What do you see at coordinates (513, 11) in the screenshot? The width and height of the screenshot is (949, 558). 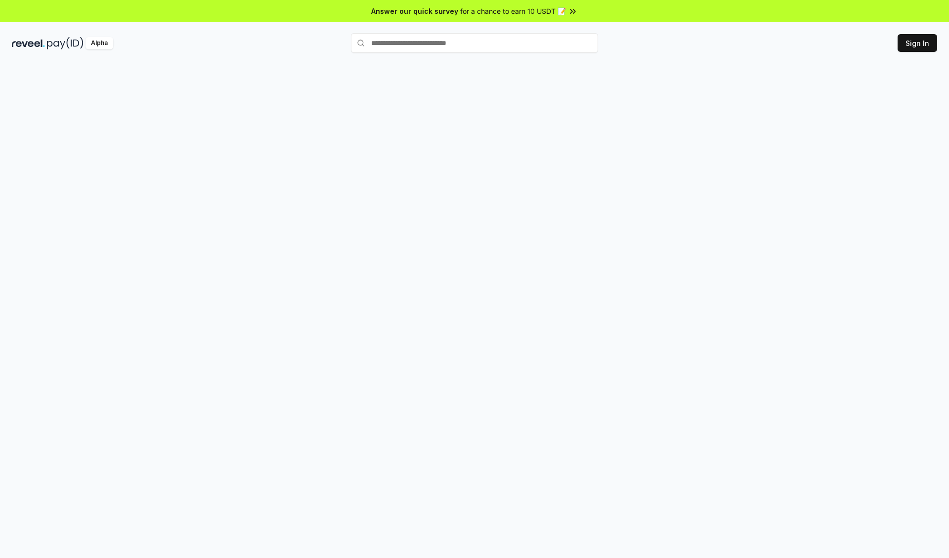 I see `span: for a chance to earn 10 USDT 📝` at bounding box center [513, 11].